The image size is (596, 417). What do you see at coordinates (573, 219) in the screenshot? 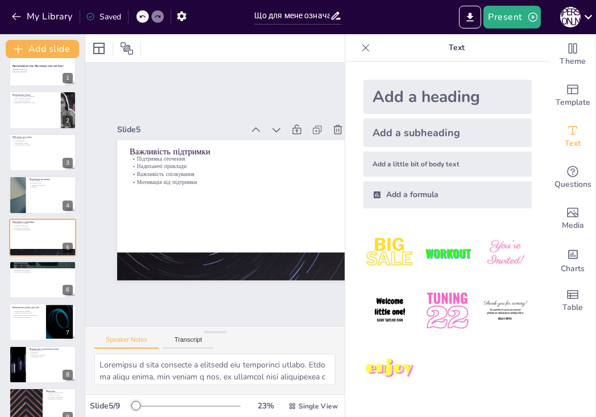
I see `div: Add images, graphics, shapes or video` at bounding box center [573, 219].